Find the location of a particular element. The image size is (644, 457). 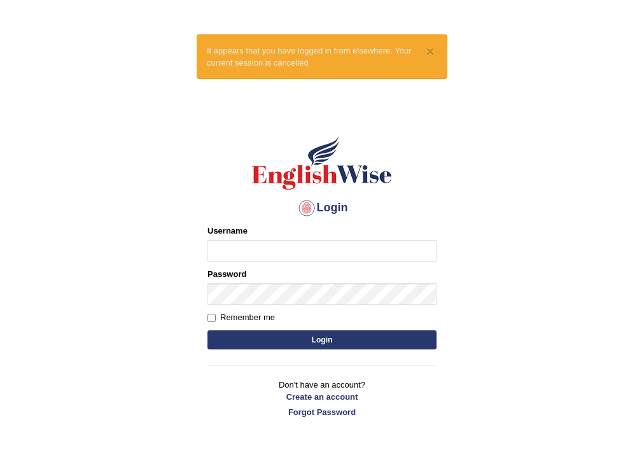

p: Don't have an account? is located at coordinates (322, 399).